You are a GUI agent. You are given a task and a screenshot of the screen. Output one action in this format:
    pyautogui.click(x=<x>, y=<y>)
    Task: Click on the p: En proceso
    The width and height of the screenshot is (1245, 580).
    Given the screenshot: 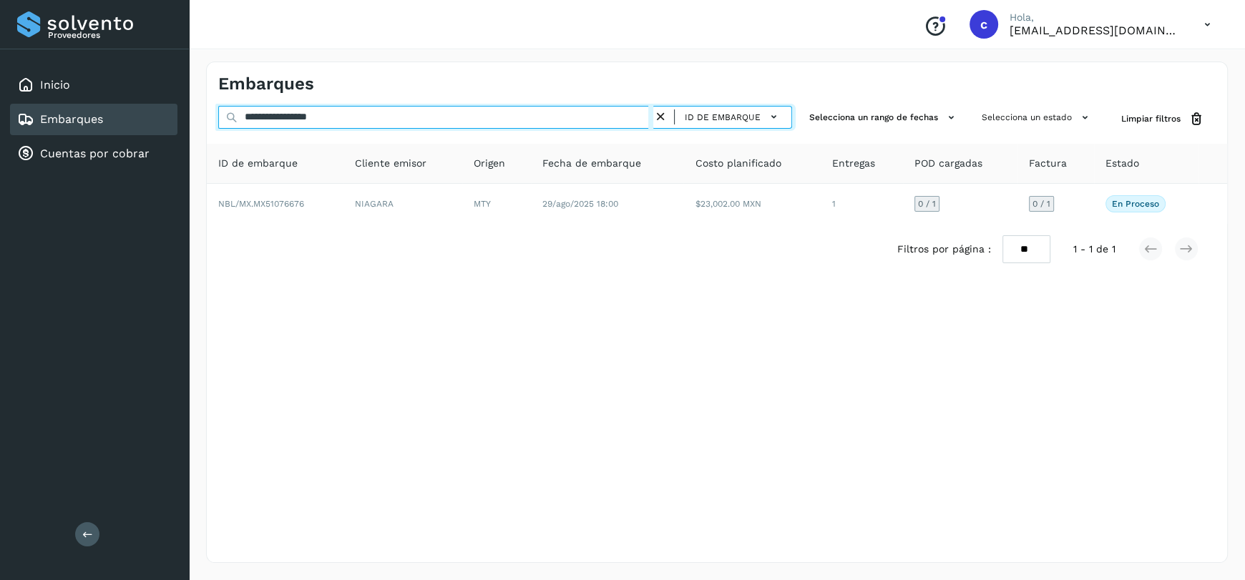 What is the action you would take?
    pyautogui.click(x=1136, y=204)
    